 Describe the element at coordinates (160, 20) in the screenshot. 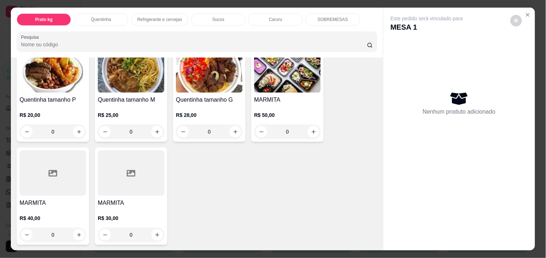

I see `p: Refrigerante e cervejas` at that location.